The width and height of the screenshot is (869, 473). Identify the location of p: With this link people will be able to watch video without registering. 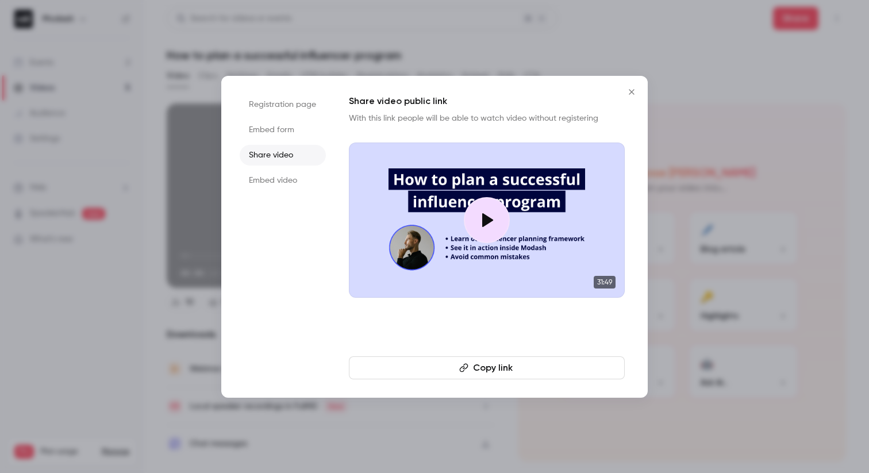
(487, 118).